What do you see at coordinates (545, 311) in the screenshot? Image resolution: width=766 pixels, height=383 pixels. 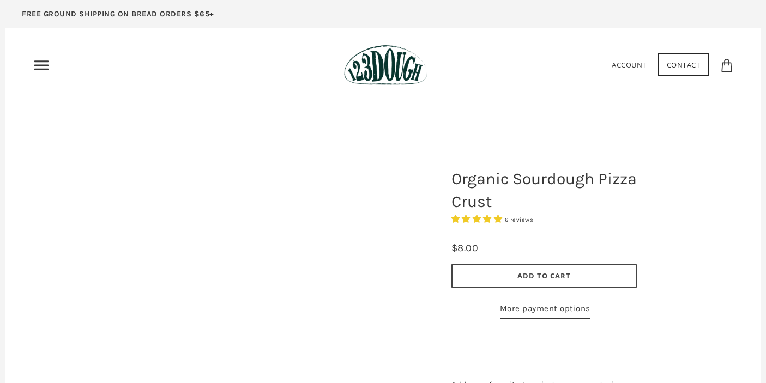 I see `a: More payment options` at bounding box center [545, 311].